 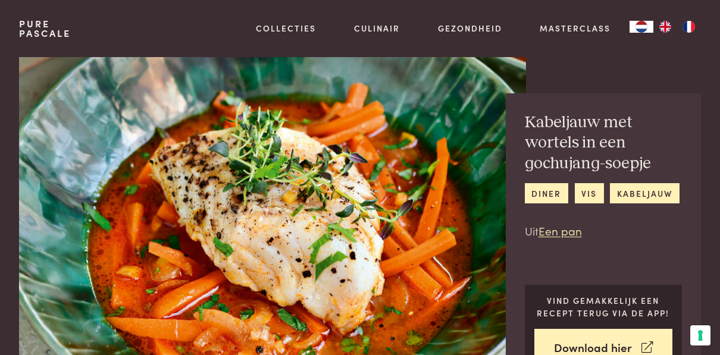 I want to click on a: Collecties, so click(x=286, y=28).